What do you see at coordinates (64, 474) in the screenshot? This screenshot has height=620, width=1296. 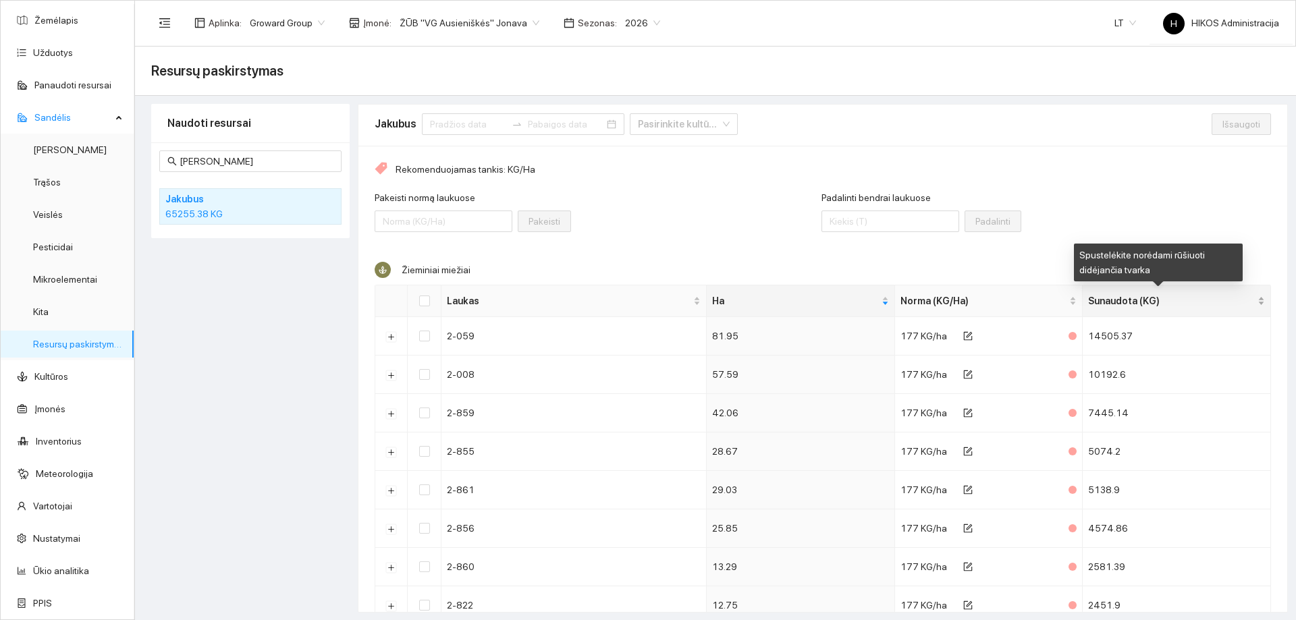 I see `a: Meteorologija` at bounding box center [64, 474].